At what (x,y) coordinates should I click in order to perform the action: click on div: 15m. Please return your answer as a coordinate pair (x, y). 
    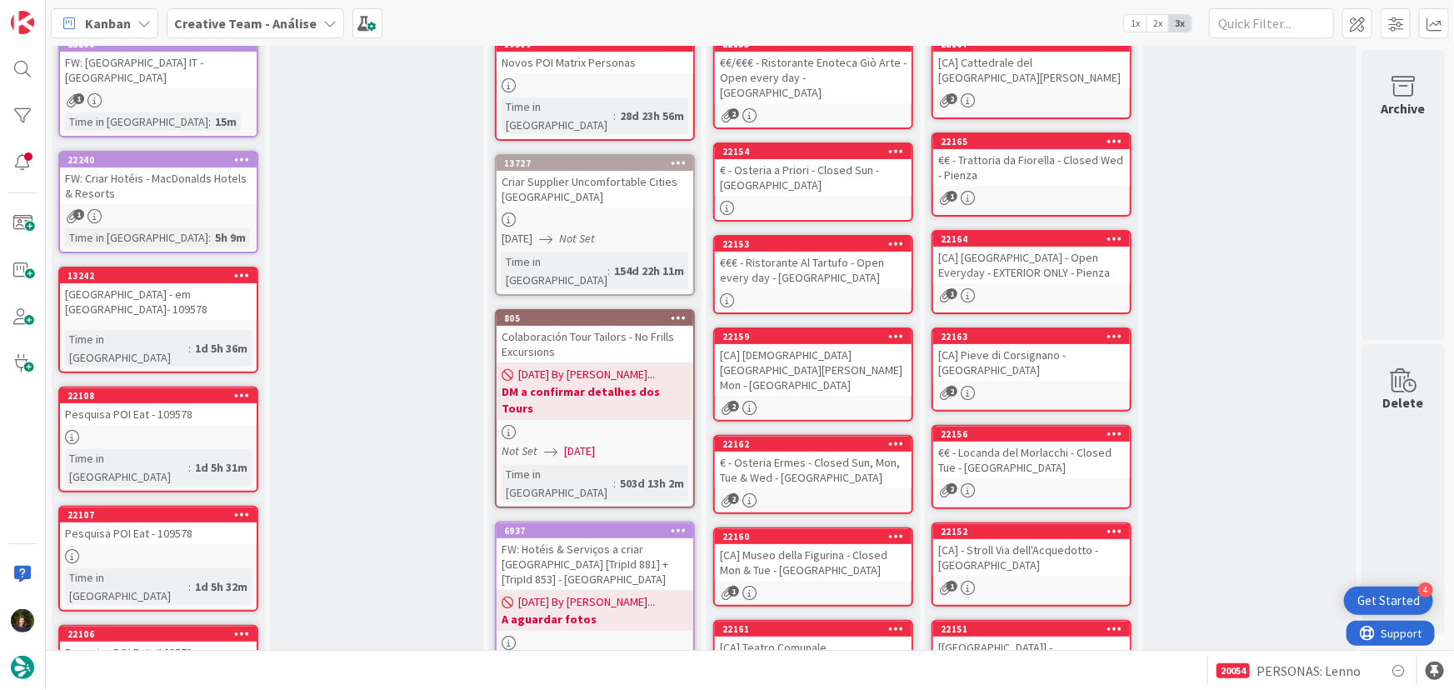
    Looking at the image, I should click on (226, 122).